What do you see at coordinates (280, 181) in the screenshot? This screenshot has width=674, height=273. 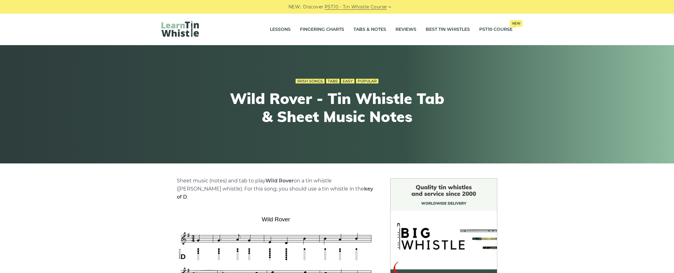 I see `strong: Wild Rover` at bounding box center [280, 181].